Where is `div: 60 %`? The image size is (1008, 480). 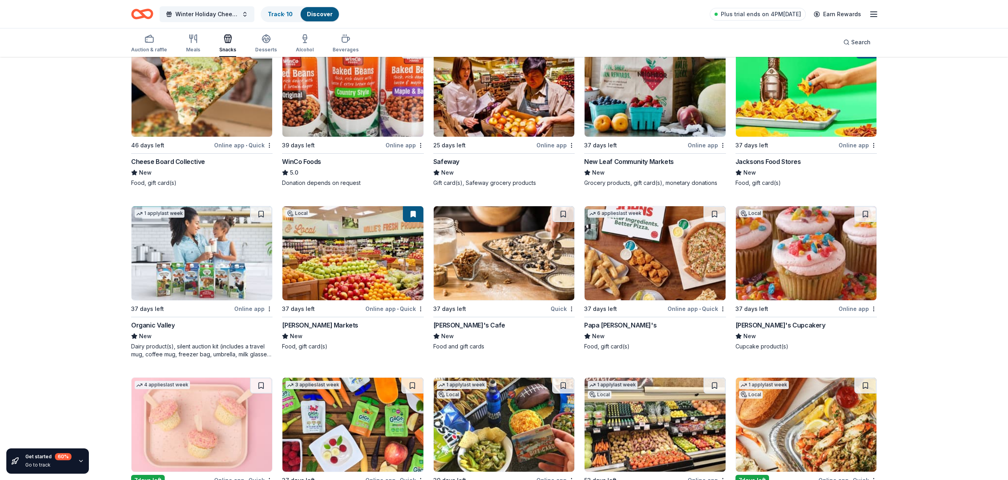
div: 60 % is located at coordinates (63, 457).